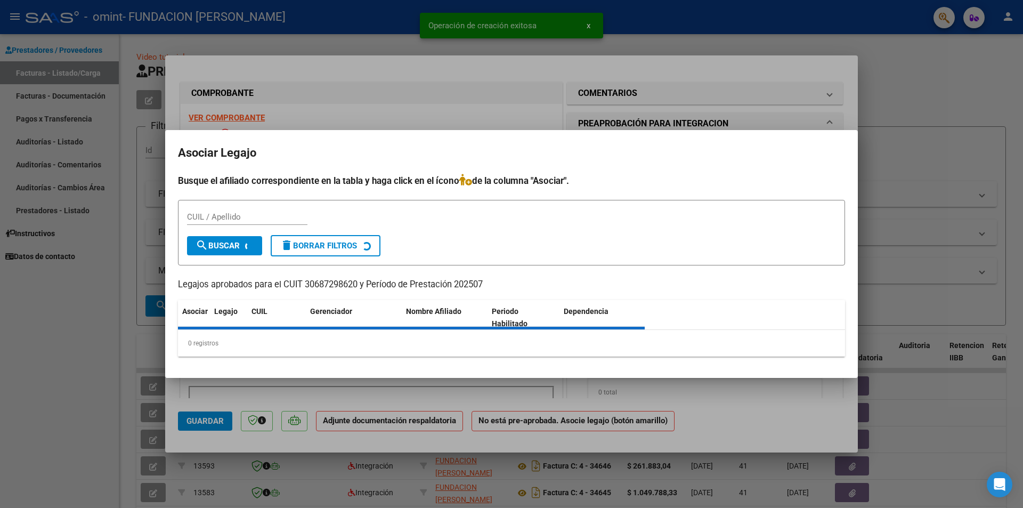 The image size is (1023, 508). What do you see at coordinates (287, 245) in the screenshot?
I see `mat-icon: delete` at bounding box center [287, 245].